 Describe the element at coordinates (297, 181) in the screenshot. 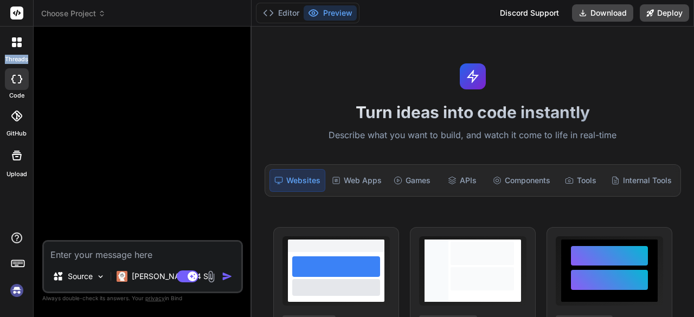

I see `div: Websites` at that location.